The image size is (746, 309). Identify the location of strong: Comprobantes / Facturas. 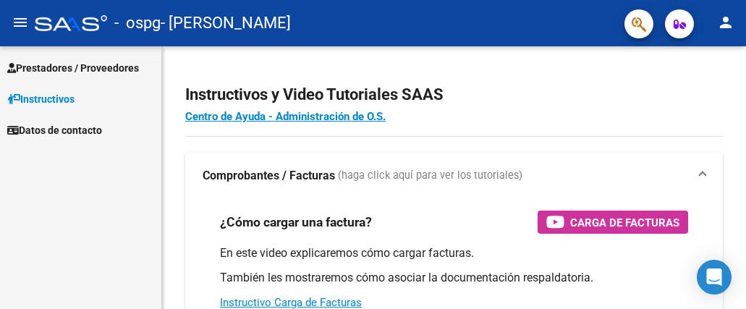
(268, 176).